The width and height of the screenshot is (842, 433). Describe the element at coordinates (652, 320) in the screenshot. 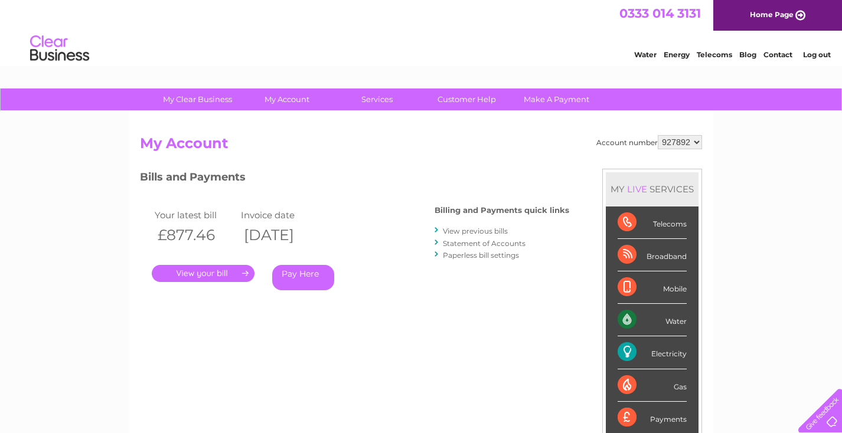

I see `div: Water` at that location.